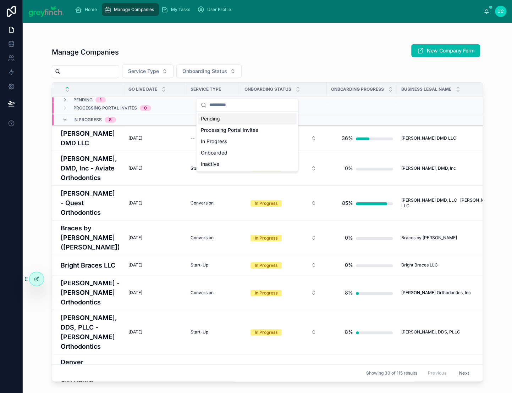 This screenshot has width=512, height=393. Describe the element at coordinates (100, 100) in the screenshot. I see `div: 1` at that location.